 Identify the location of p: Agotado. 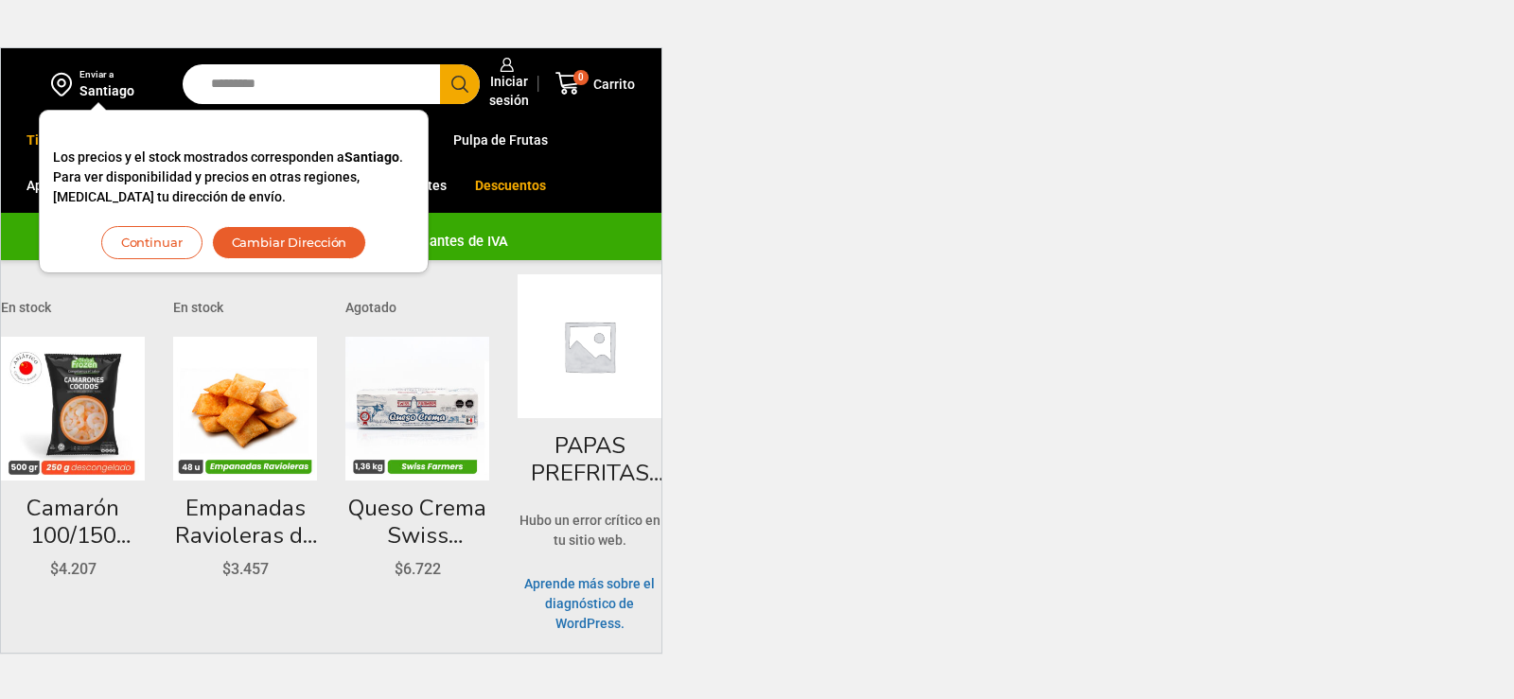
(417, 308).